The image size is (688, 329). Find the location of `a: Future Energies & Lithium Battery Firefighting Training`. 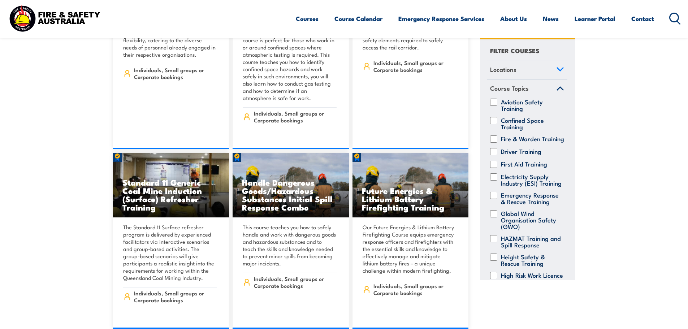

a: Future Energies & Lithium Battery Firefighting Training is located at coordinates (411, 185).